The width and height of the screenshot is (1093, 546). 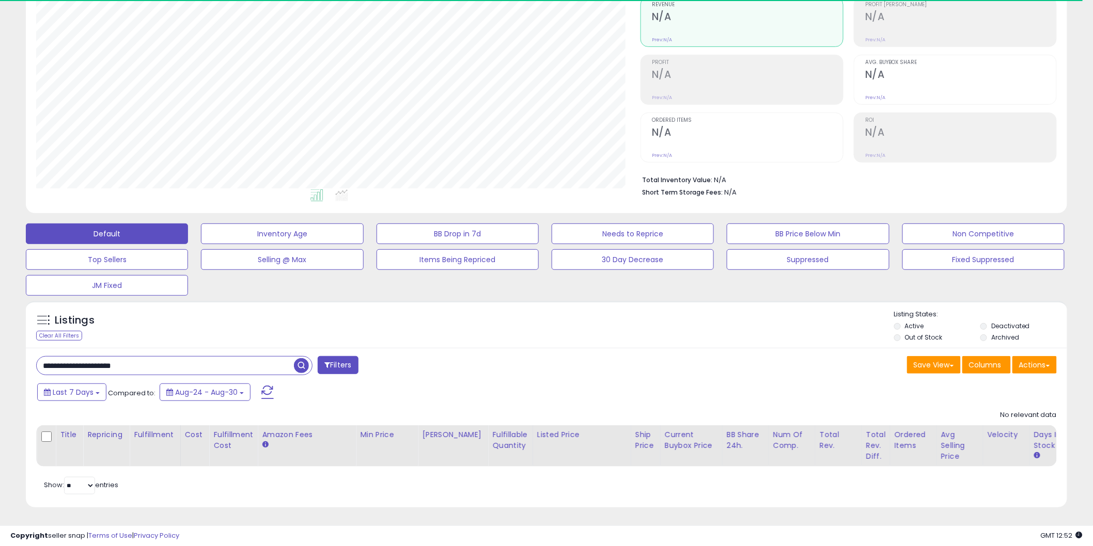 I want to click on div: Repricing, so click(x=106, y=435).